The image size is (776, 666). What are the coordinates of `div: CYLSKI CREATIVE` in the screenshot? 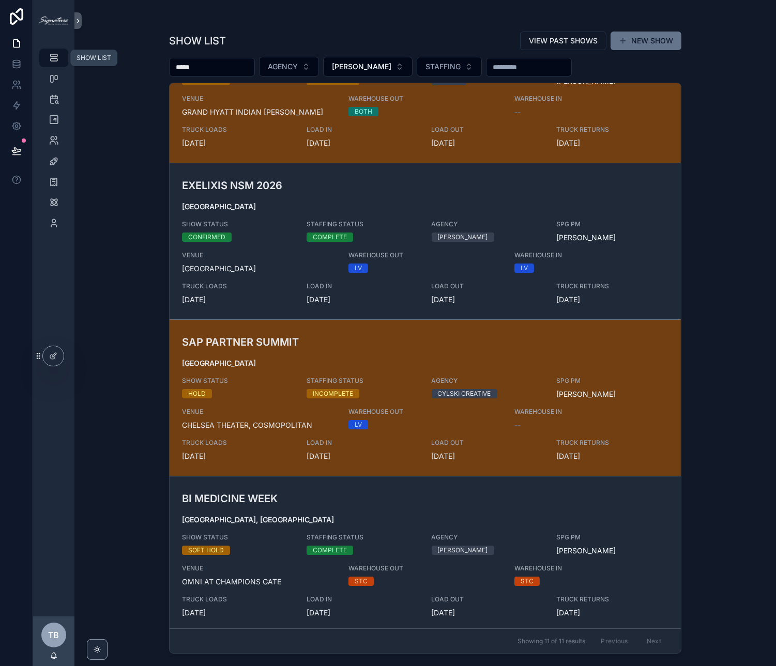 It's located at (464, 394).